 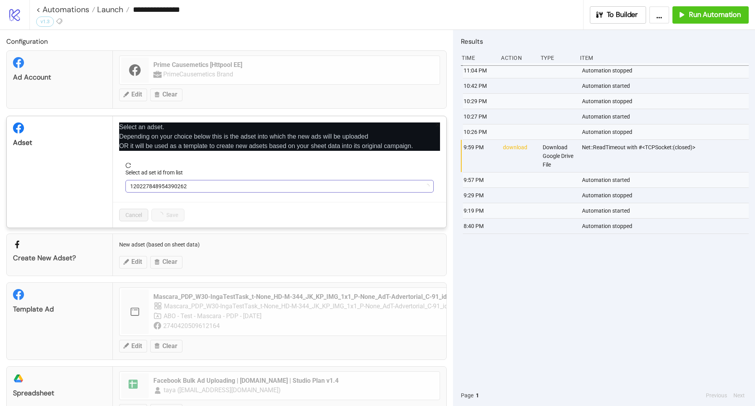 What do you see at coordinates (715, 15) in the screenshot?
I see `span: Run Automation` at bounding box center [715, 15].